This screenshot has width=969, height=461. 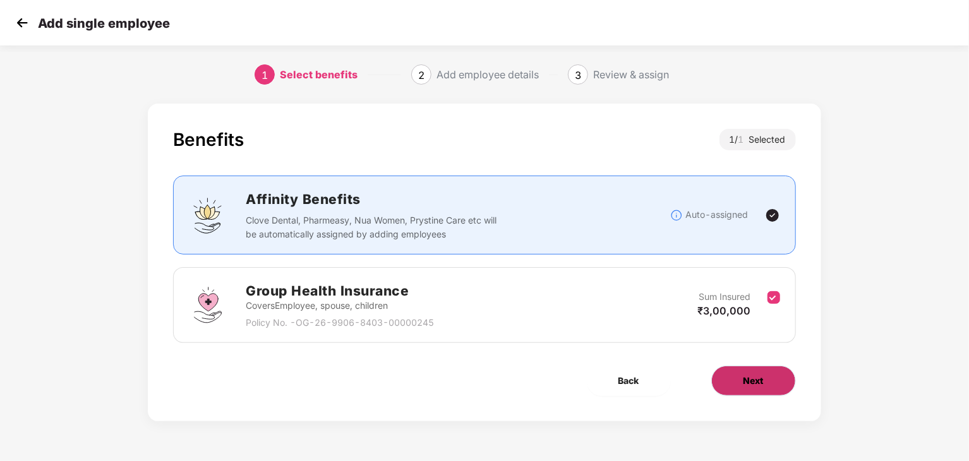 I want to click on p: Auto-assigned, so click(x=717, y=215).